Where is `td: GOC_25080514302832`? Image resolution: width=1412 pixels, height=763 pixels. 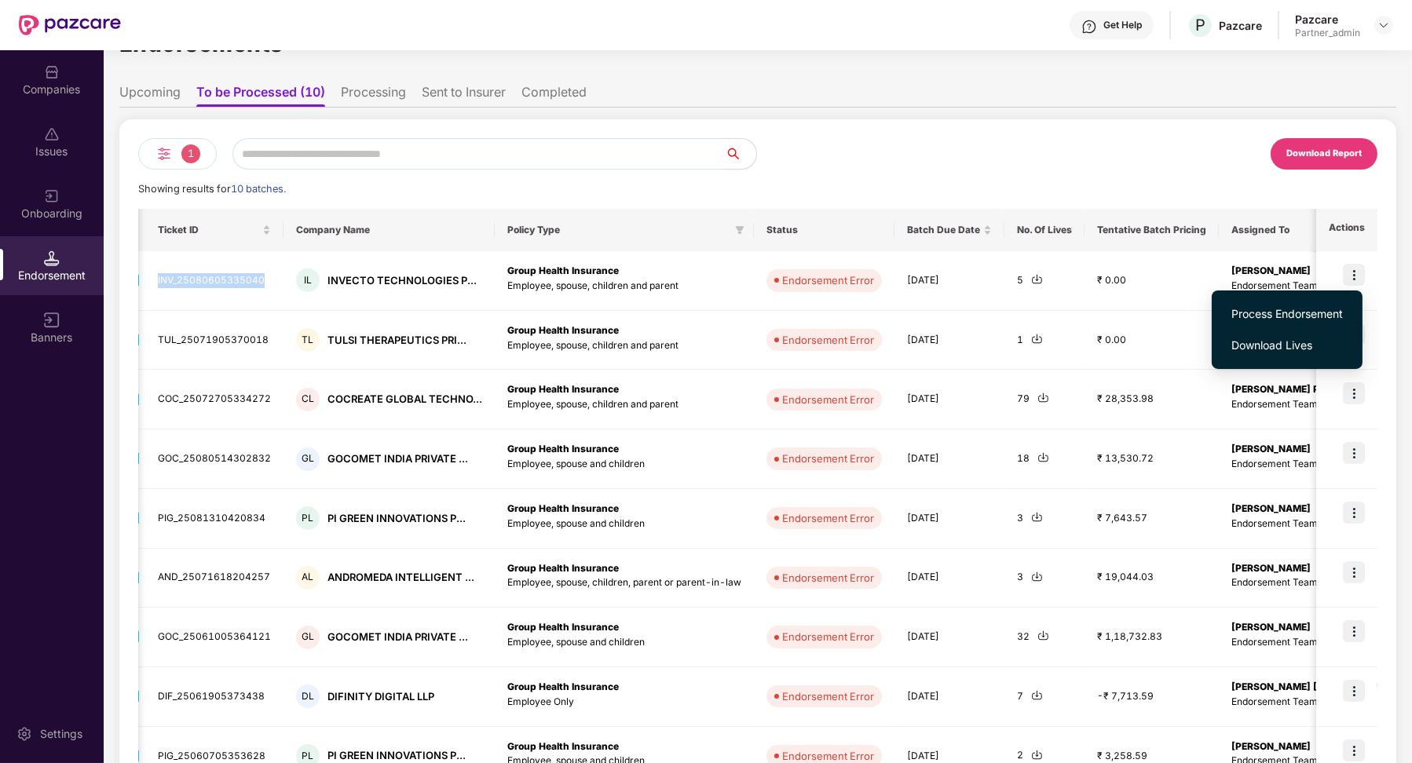 td: GOC_25080514302832 is located at coordinates (214, 459).